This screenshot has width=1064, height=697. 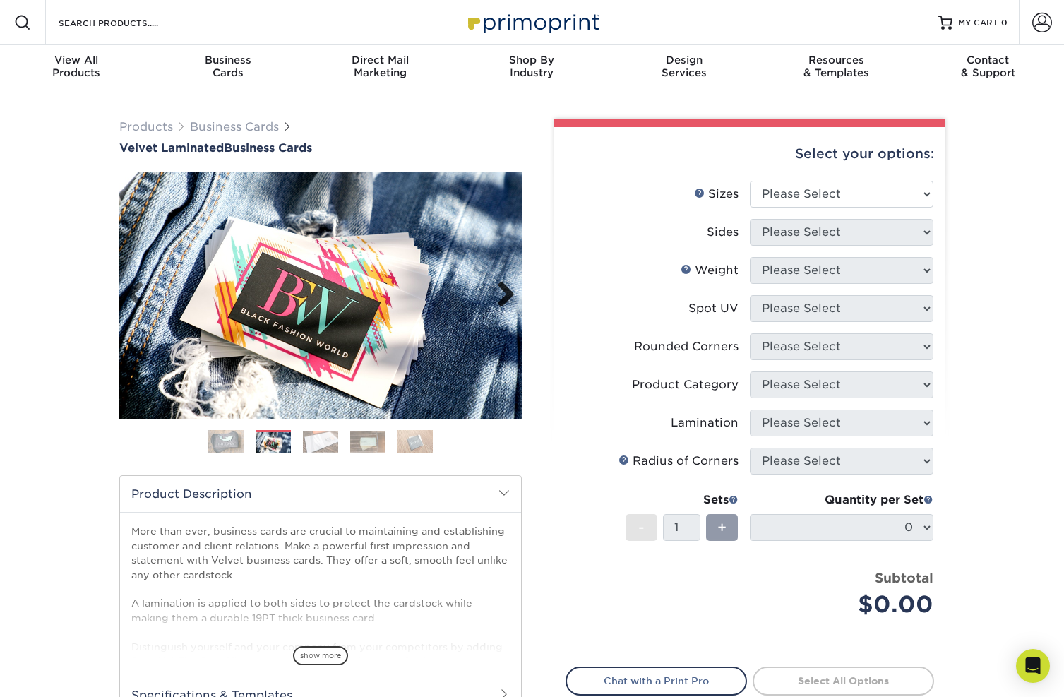 What do you see at coordinates (716, 194) in the screenshot?
I see `div: Sizes` at bounding box center [716, 194].